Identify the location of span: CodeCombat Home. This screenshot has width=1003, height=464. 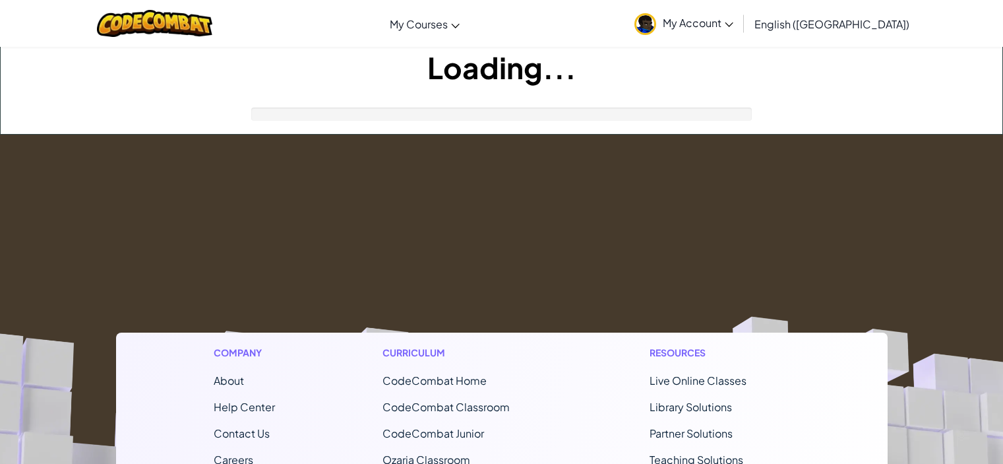
(435, 380).